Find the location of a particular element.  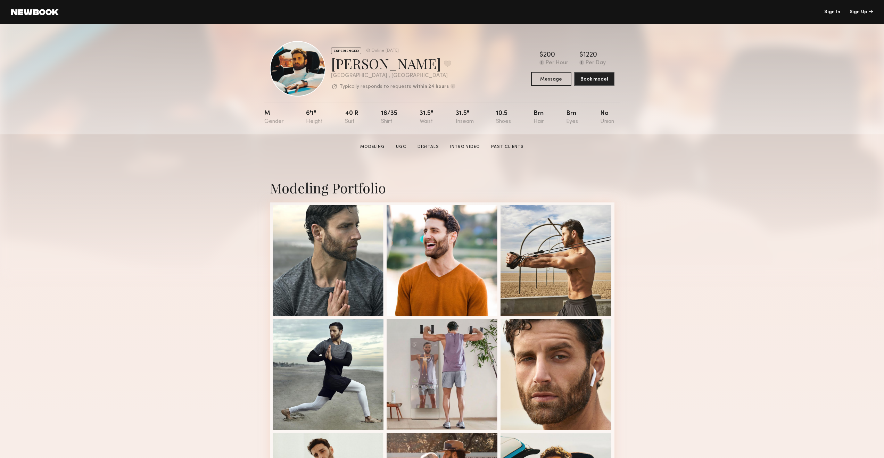

div: 10.5 is located at coordinates (504, 117).